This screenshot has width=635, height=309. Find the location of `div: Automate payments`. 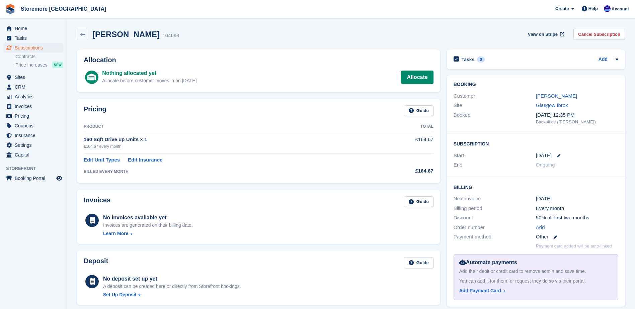

div: Automate payments is located at coordinates (536, 263).